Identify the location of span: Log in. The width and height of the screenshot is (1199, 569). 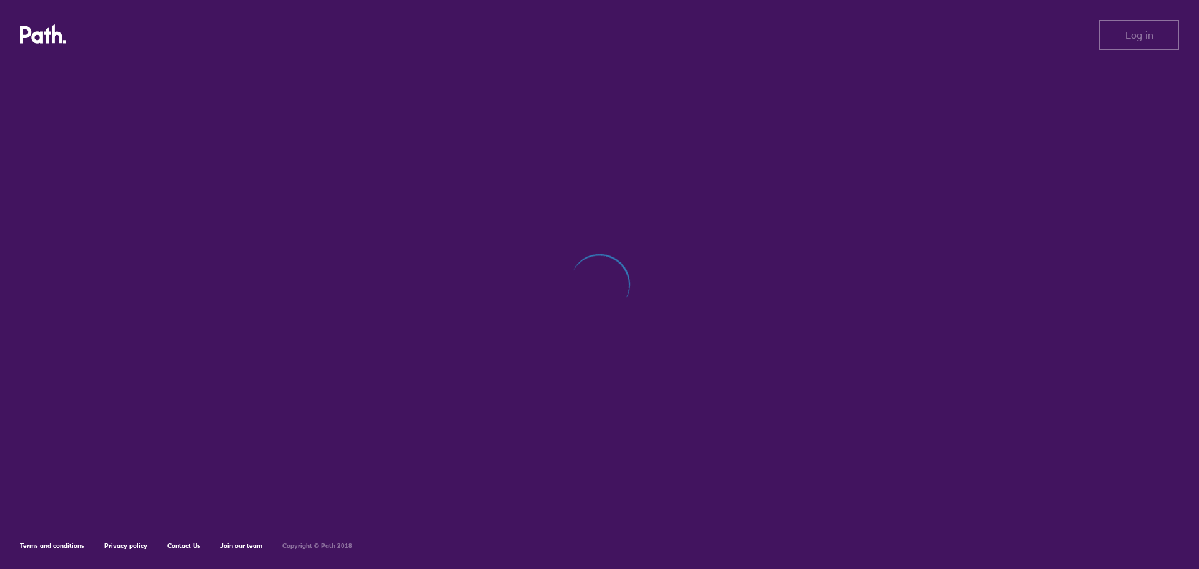
(1139, 35).